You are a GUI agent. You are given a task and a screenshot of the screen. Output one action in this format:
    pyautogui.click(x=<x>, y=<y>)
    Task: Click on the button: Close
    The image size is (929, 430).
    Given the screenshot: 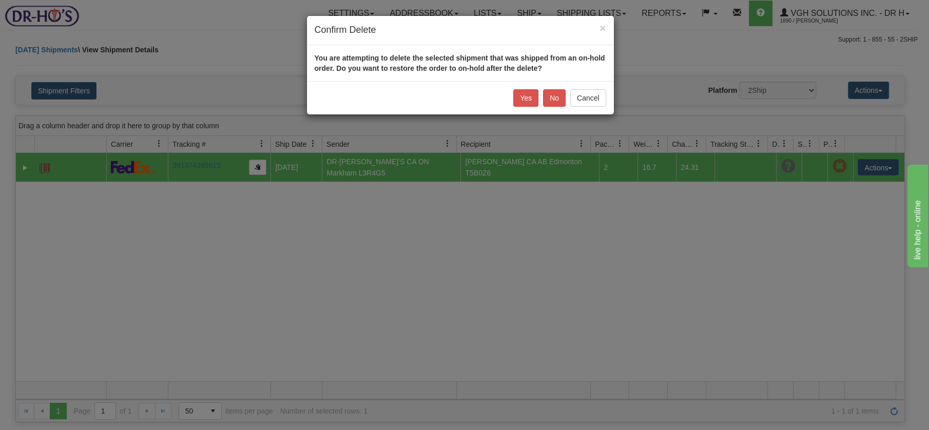 What is the action you would take?
    pyautogui.click(x=603, y=28)
    